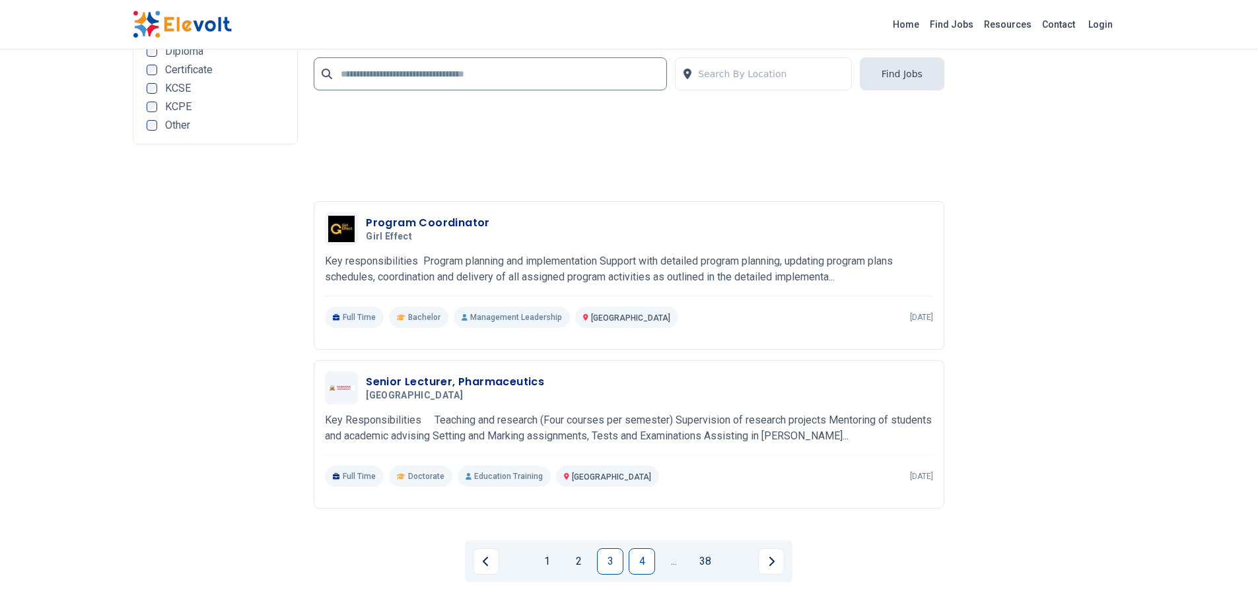  I want to click on p: Key Responsibilities Teaching and research (Four courses per semester) Supervision of research pr..., so click(629, 428).